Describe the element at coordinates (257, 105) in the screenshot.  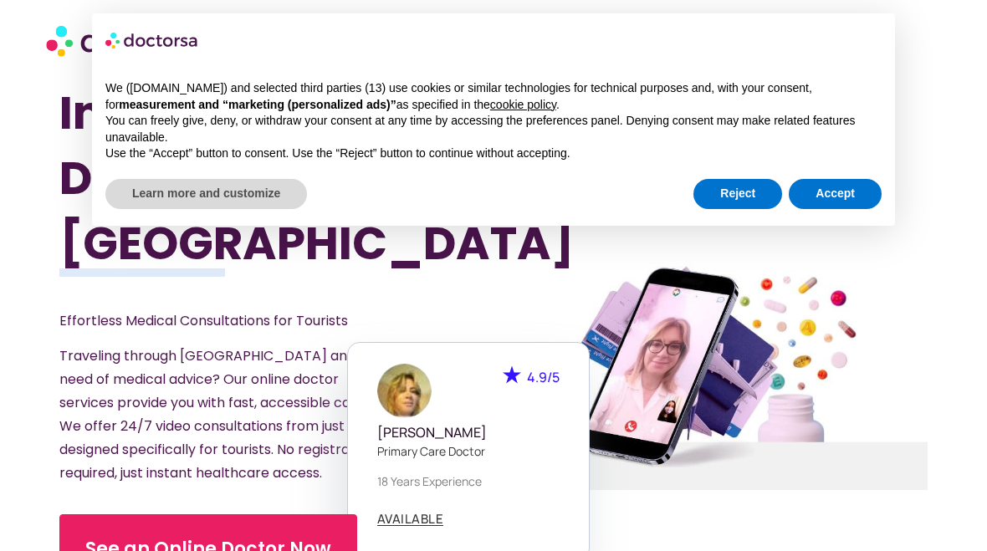
I see `strong: measurement and “marketing (personalized ads)”` at that location.